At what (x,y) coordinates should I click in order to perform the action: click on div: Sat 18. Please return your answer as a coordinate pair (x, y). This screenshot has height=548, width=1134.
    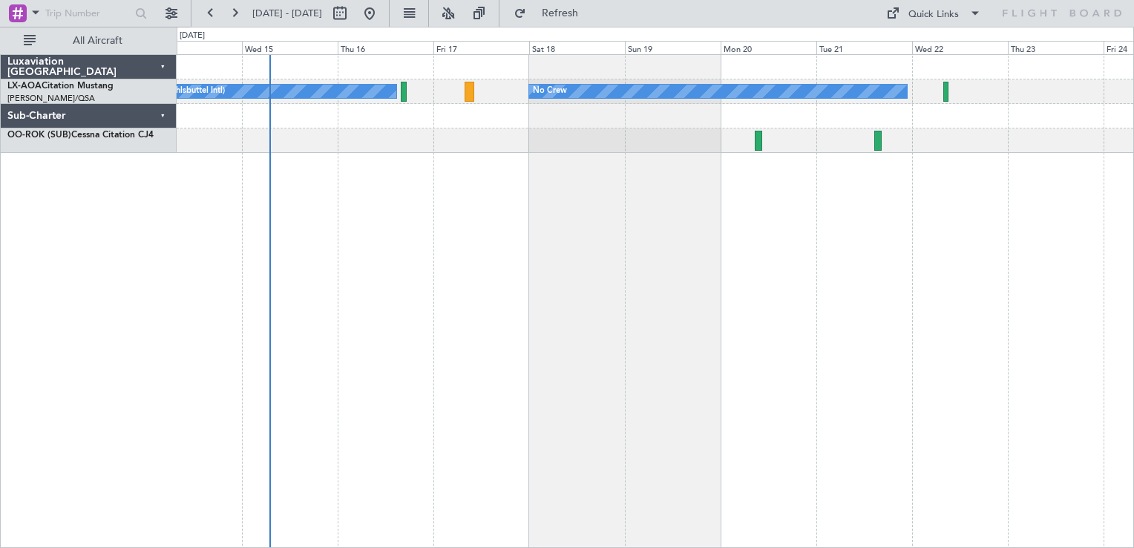
    Looking at the image, I should click on (577, 47).